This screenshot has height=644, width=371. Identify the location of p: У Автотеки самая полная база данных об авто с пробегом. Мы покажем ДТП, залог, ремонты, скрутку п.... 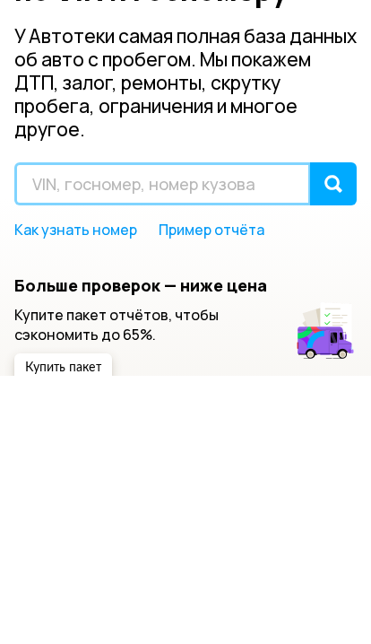
(186, 351).